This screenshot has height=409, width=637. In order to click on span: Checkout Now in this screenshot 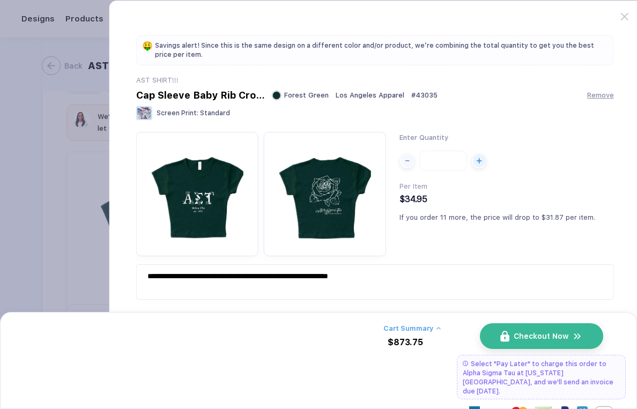, I will do `click(541, 336)`.